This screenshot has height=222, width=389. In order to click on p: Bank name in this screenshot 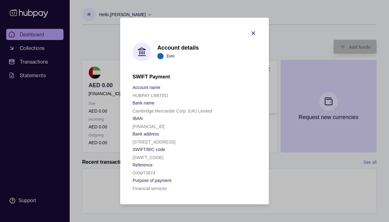, I will do `click(143, 103)`.